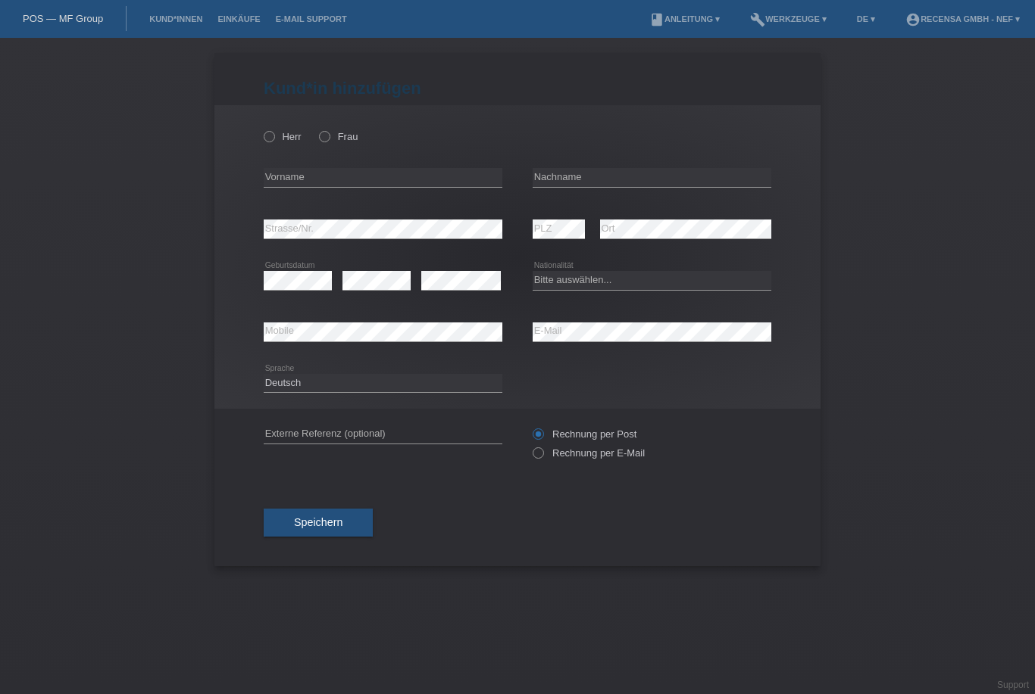 The height and width of the screenshot is (694, 1035). I want to click on label: Rechnung per Post, so click(584, 434).